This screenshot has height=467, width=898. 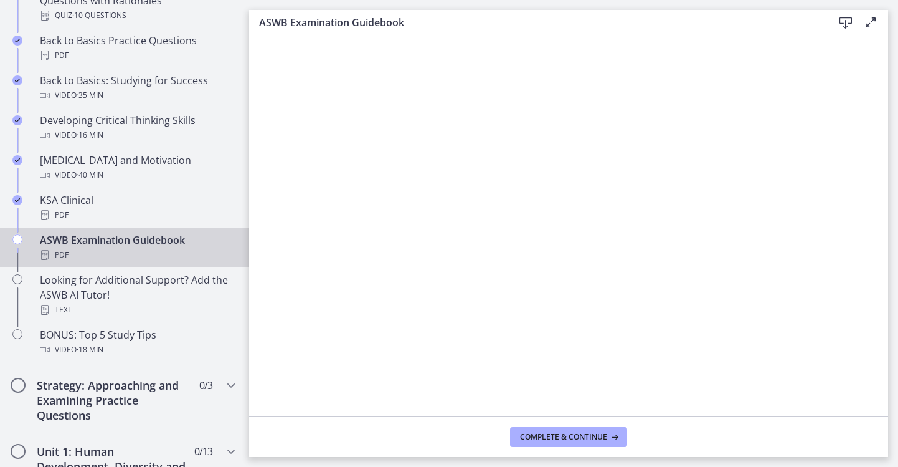 I want to click on div: Back to Basics: Studying for Success, so click(x=137, y=88).